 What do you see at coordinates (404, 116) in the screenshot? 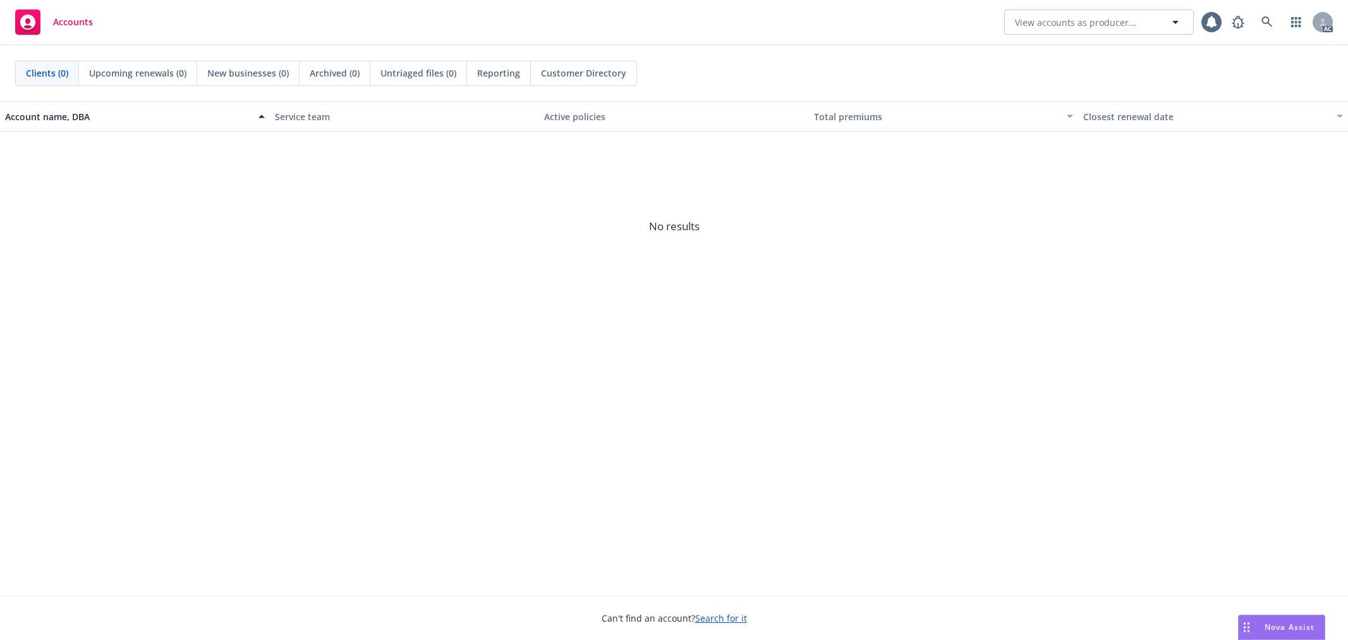
I see `button: Service team` at bounding box center [404, 116].